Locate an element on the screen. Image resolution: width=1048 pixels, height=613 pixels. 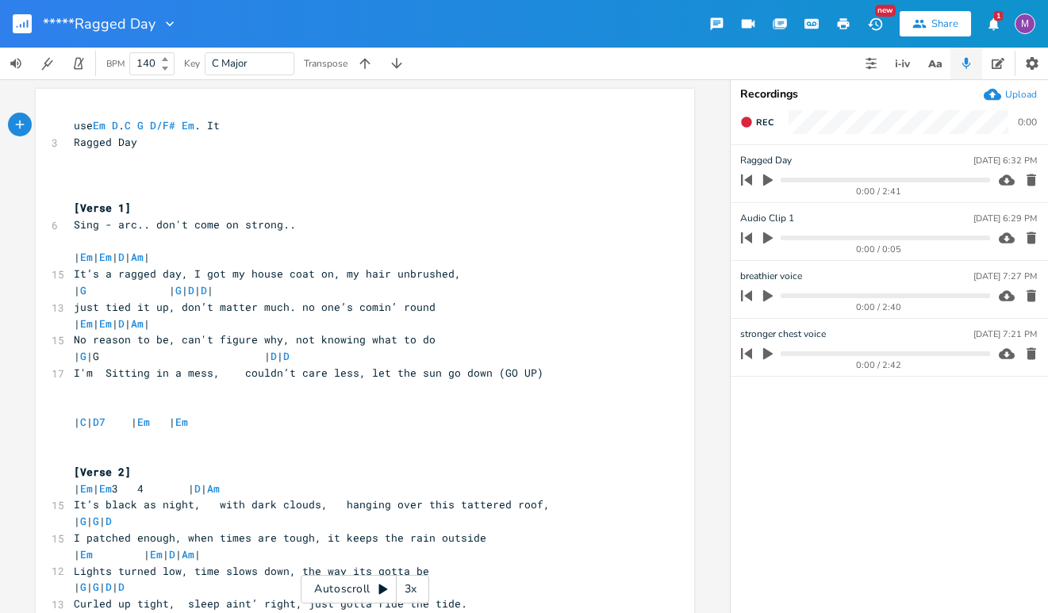
span: Audio Clip 1 is located at coordinates (767, 218).